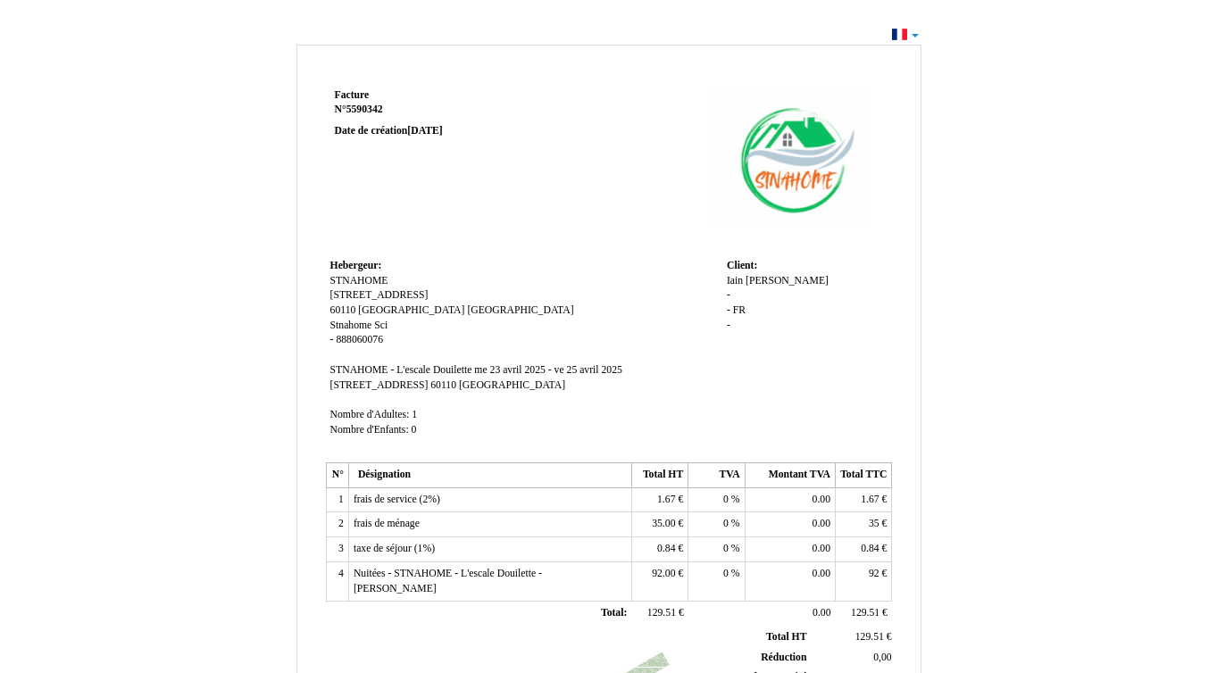  I want to click on span: Nombre d'Enfants:, so click(370, 429).